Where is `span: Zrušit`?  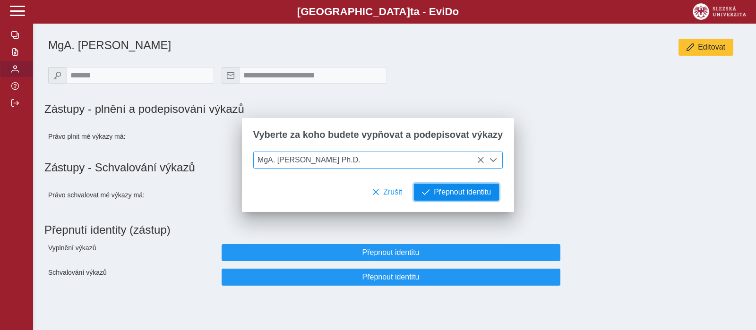 span: Zrušit is located at coordinates (393, 192).